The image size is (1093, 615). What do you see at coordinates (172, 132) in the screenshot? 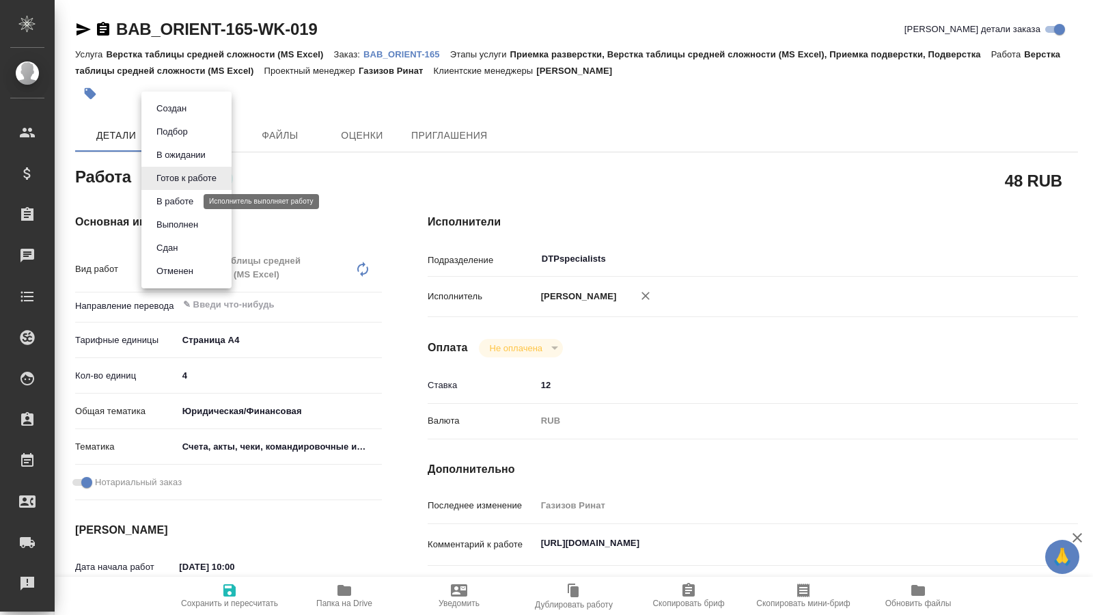
I see `button: Подбор` at bounding box center [172, 132].